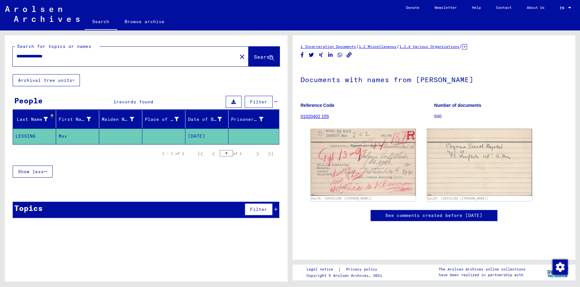  I want to click on button: Last page, so click(270, 153).